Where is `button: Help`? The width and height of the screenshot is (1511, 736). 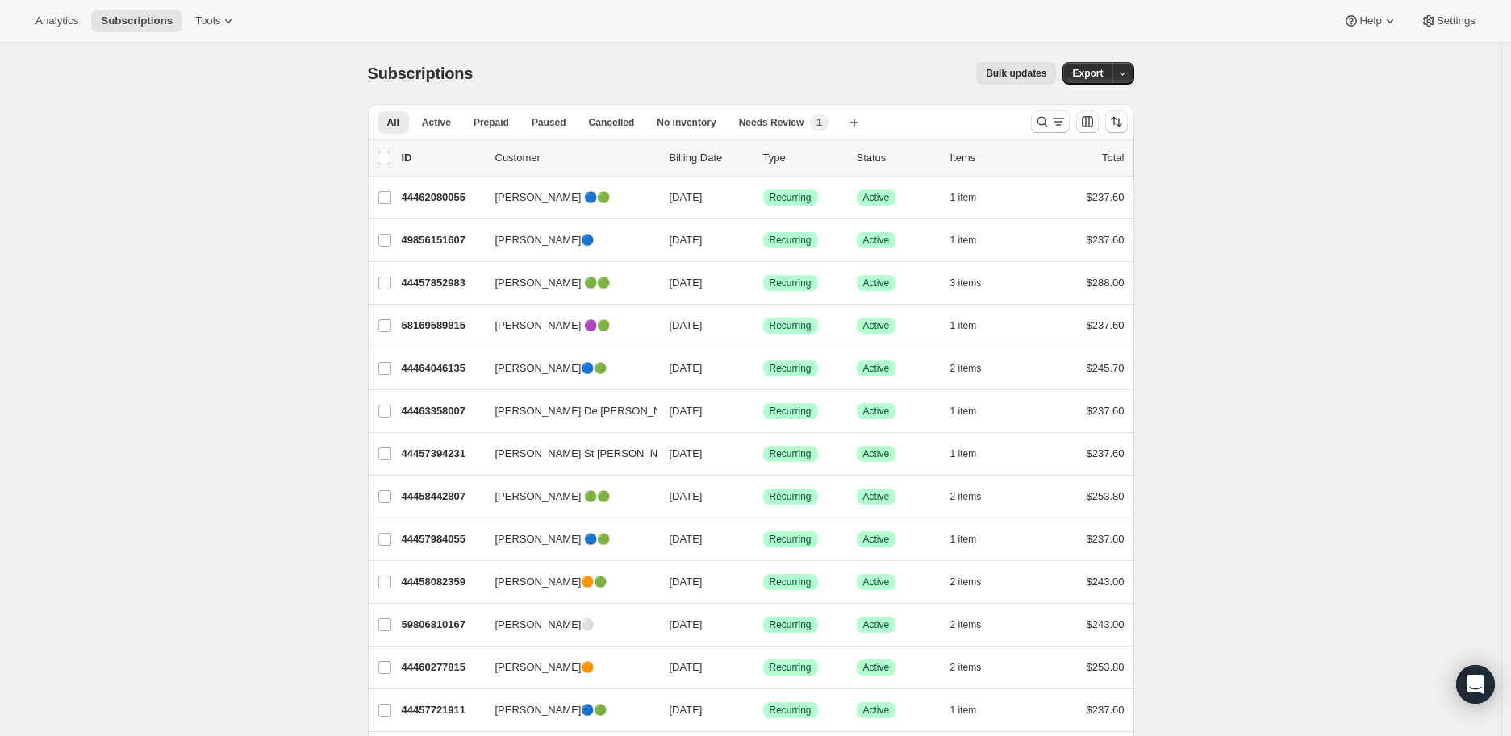
button: Help is located at coordinates (1370, 21).